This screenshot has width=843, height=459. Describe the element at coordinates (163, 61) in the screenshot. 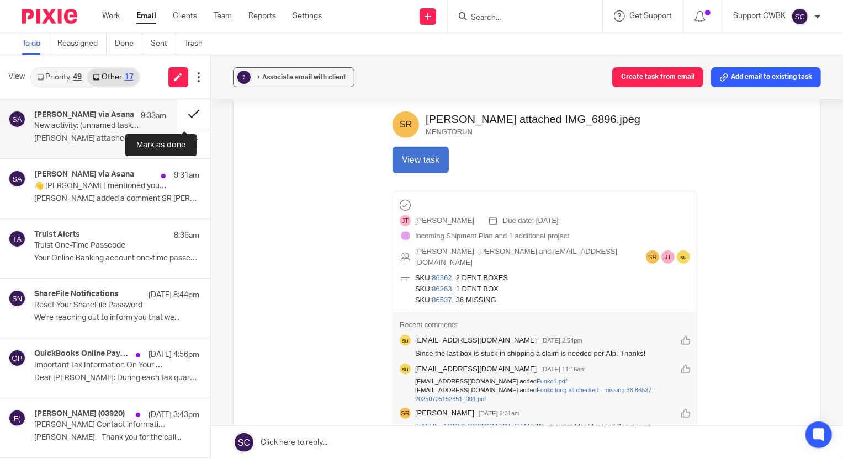

I see `span: MENGTORUN` at that location.